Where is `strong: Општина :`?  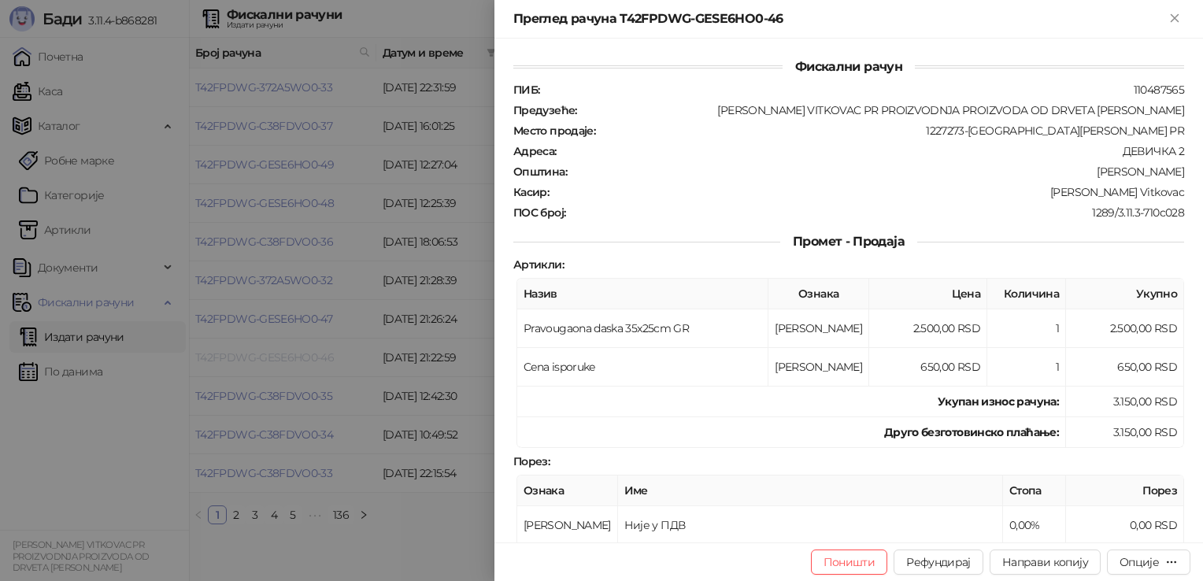
strong: Општина : is located at coordinates (540, 172).